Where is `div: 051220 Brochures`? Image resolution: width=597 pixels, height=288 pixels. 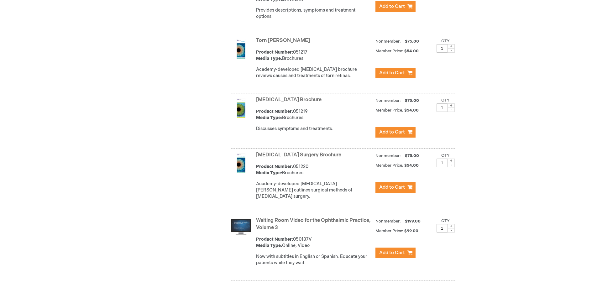 div: 051220 Brochures is located at coordinates (314, 170).